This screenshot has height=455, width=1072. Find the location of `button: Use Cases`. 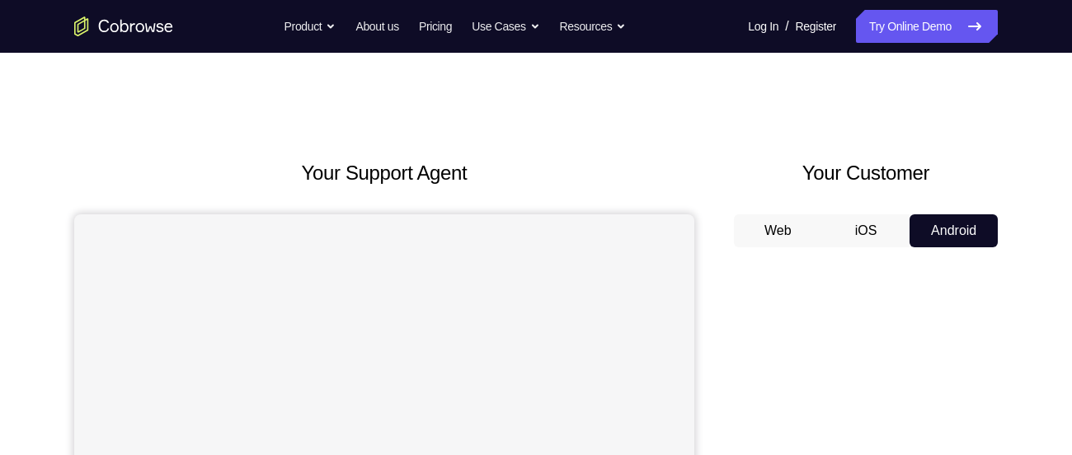

button: Use Cases is located at coordinates (506, 26).